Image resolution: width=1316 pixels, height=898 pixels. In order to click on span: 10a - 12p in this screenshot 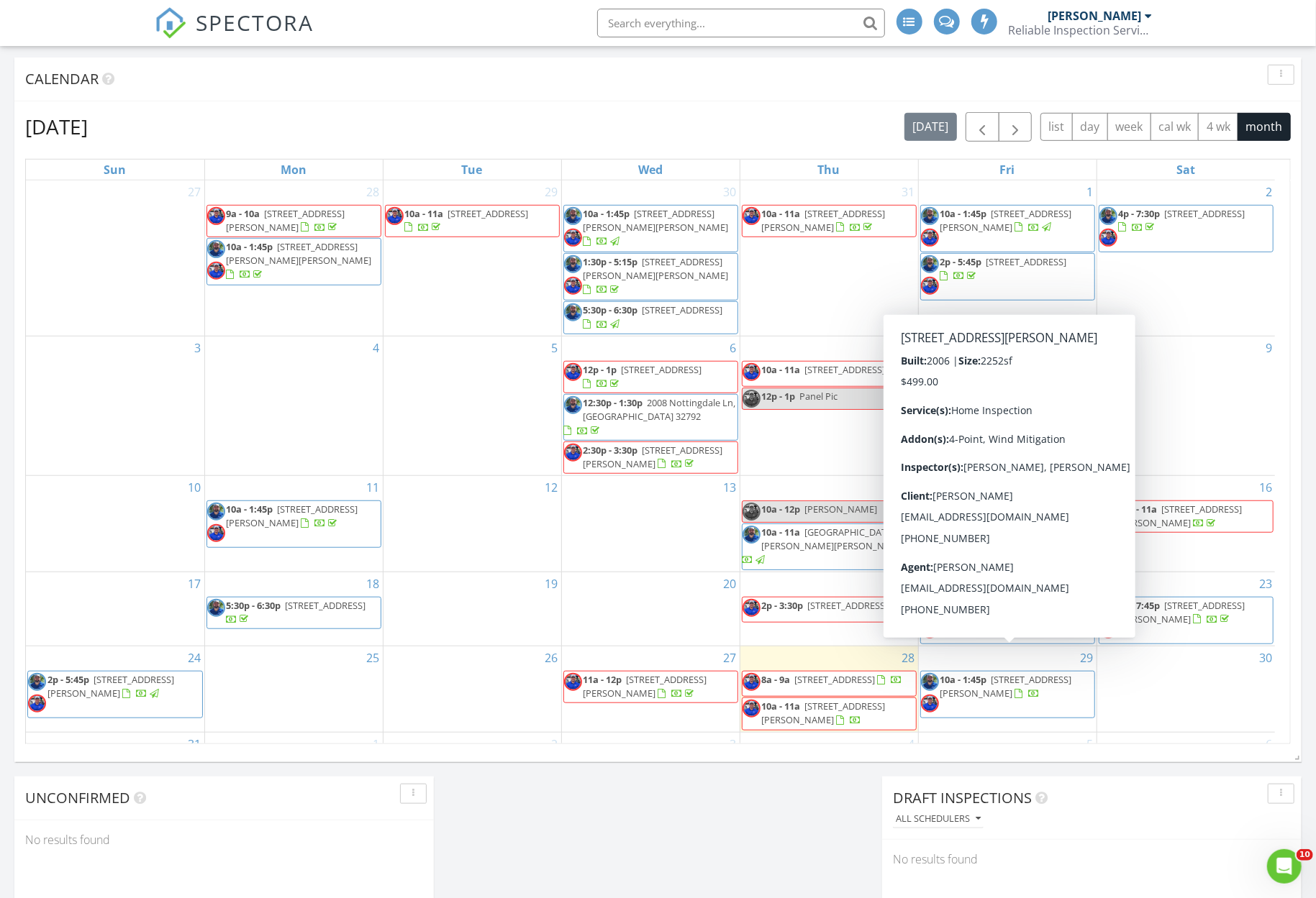, I will do `click(782, 510)`.